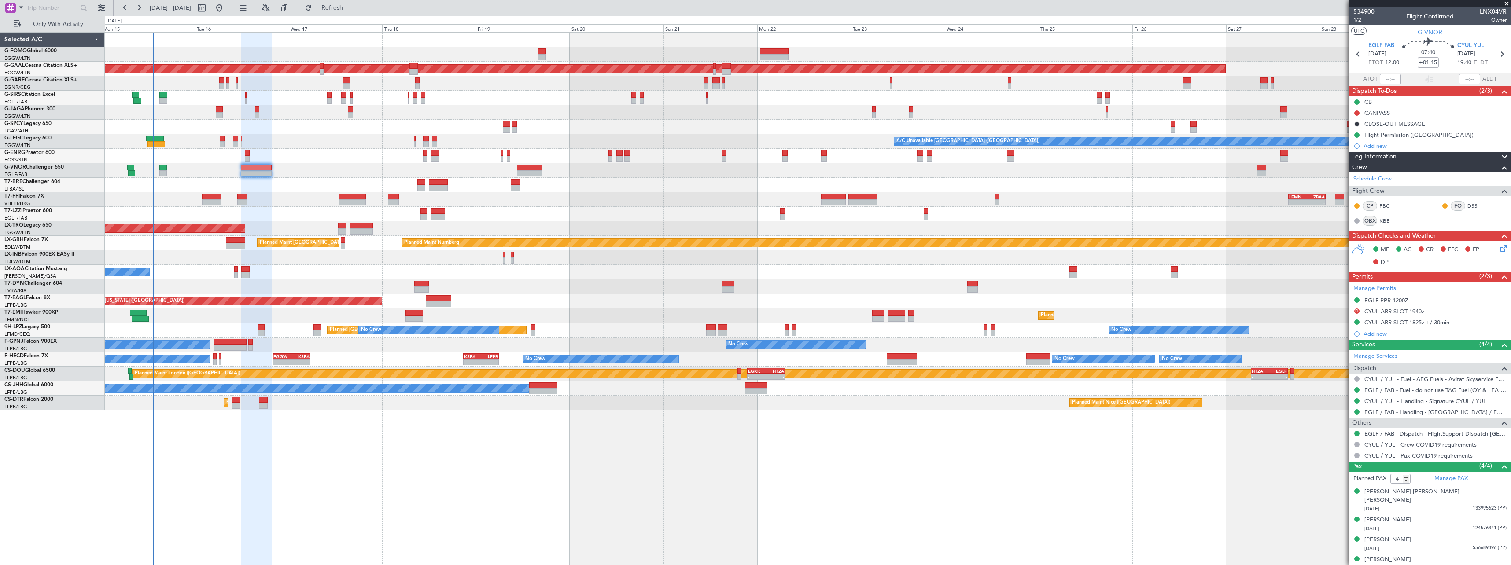  Describe the element at coordinates (1485, 91) in the screenshot. I see `span: (2/3)` at that location.